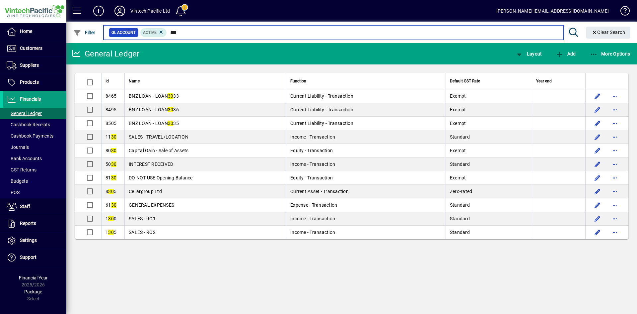  What do you see at coordinates (610, 54) in the screenshot?
I see `span: More Options` at bounding box center [610, 54].